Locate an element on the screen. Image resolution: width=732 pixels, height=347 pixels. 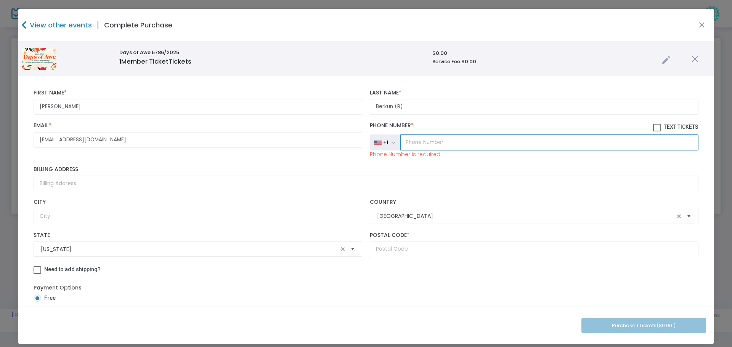
span: Need to add shipping? is located at coordinates (72, 269).